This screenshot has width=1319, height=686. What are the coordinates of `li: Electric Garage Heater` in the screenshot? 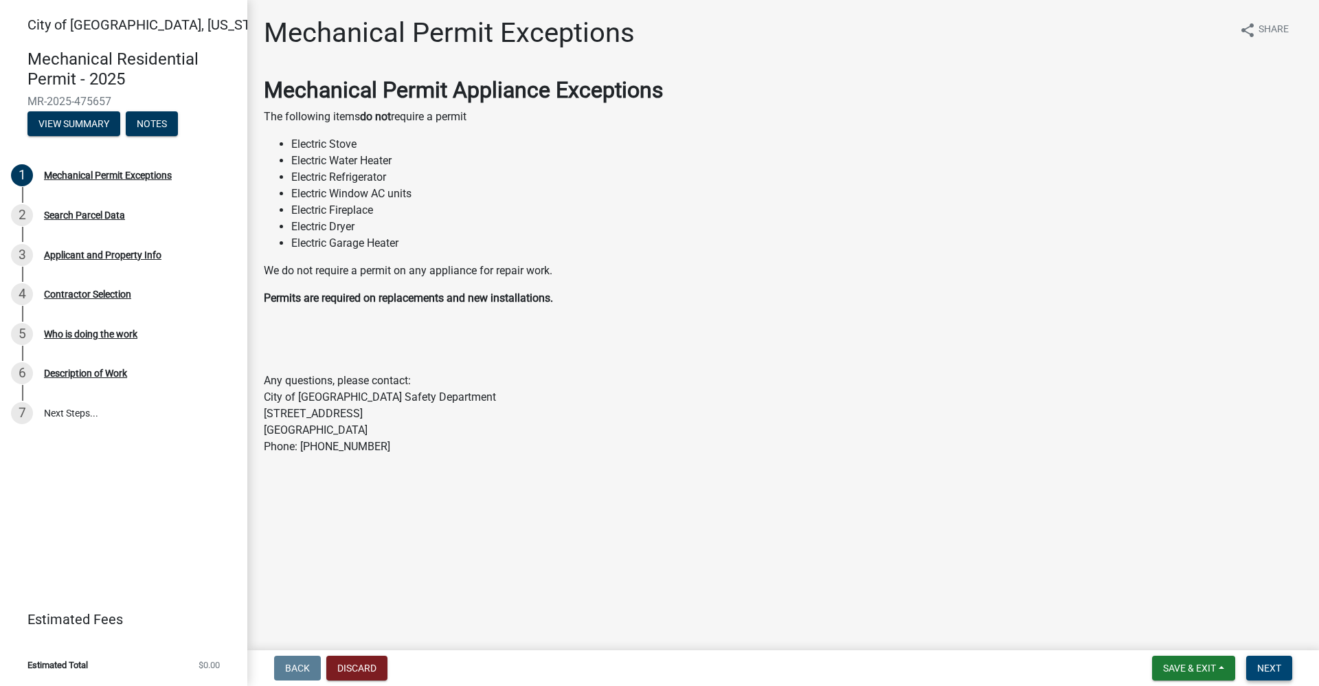 It's located at (797, 243).